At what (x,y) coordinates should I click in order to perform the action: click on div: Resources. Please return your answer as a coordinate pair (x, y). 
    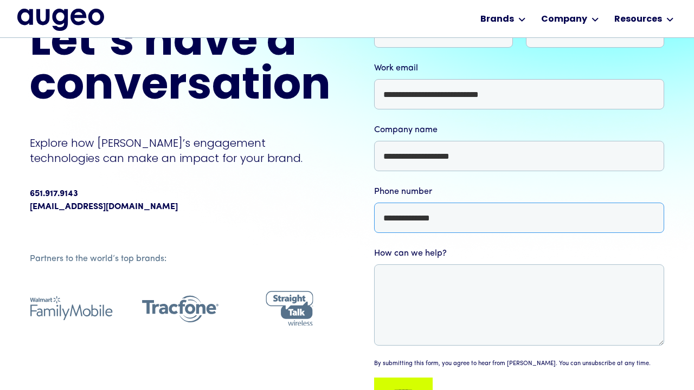
    Looking at the image, I should click on (638, 20).